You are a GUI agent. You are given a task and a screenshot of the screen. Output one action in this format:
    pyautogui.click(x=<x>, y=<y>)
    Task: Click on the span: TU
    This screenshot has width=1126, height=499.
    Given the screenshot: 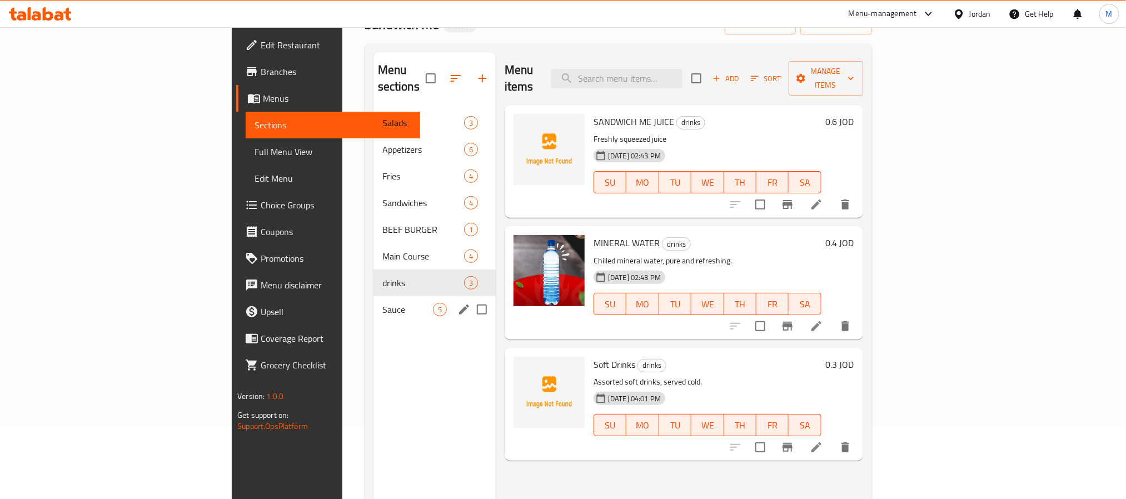 What is the action you would take?
    pyautogui.click(x=675, y=304)
    